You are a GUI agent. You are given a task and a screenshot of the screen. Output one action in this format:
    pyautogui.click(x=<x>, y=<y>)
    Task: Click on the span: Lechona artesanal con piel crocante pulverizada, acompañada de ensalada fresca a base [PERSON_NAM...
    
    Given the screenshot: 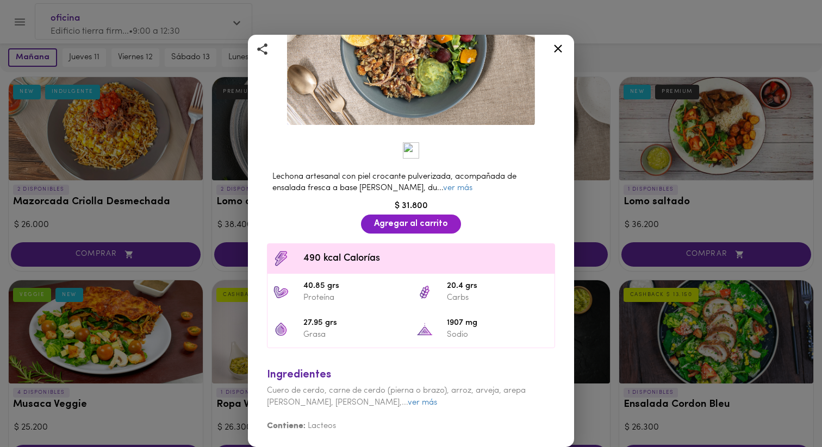 What is the action you would take?
    pyautogui.click(x=394, y=183)
    